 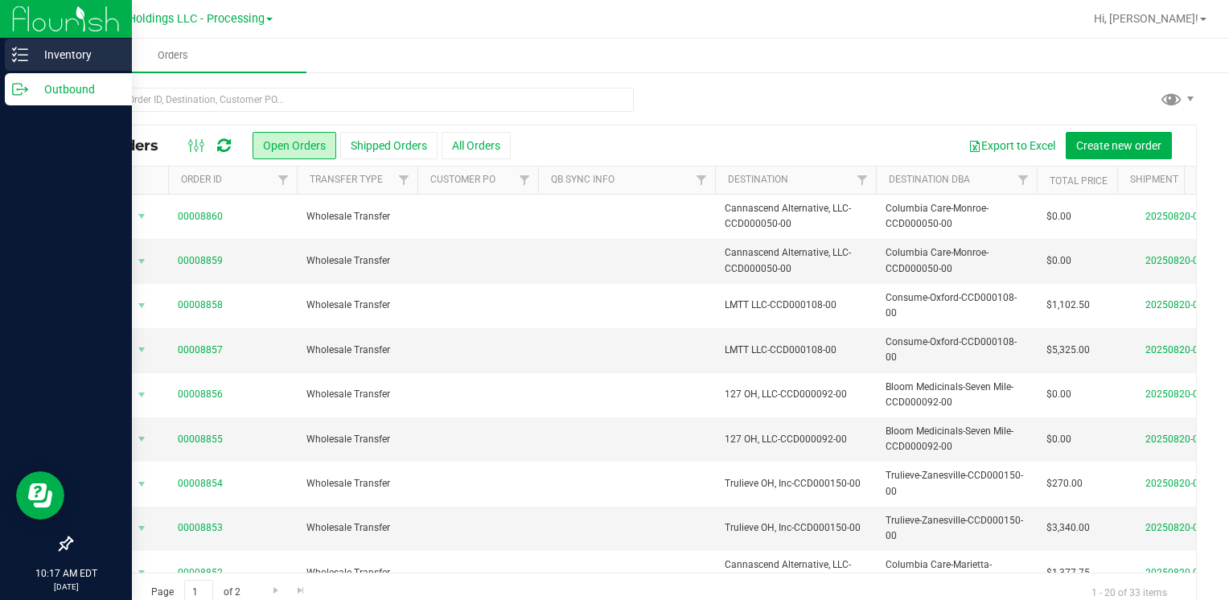 I want to click on a: 20250820-016, so click(x=1178, y=216).